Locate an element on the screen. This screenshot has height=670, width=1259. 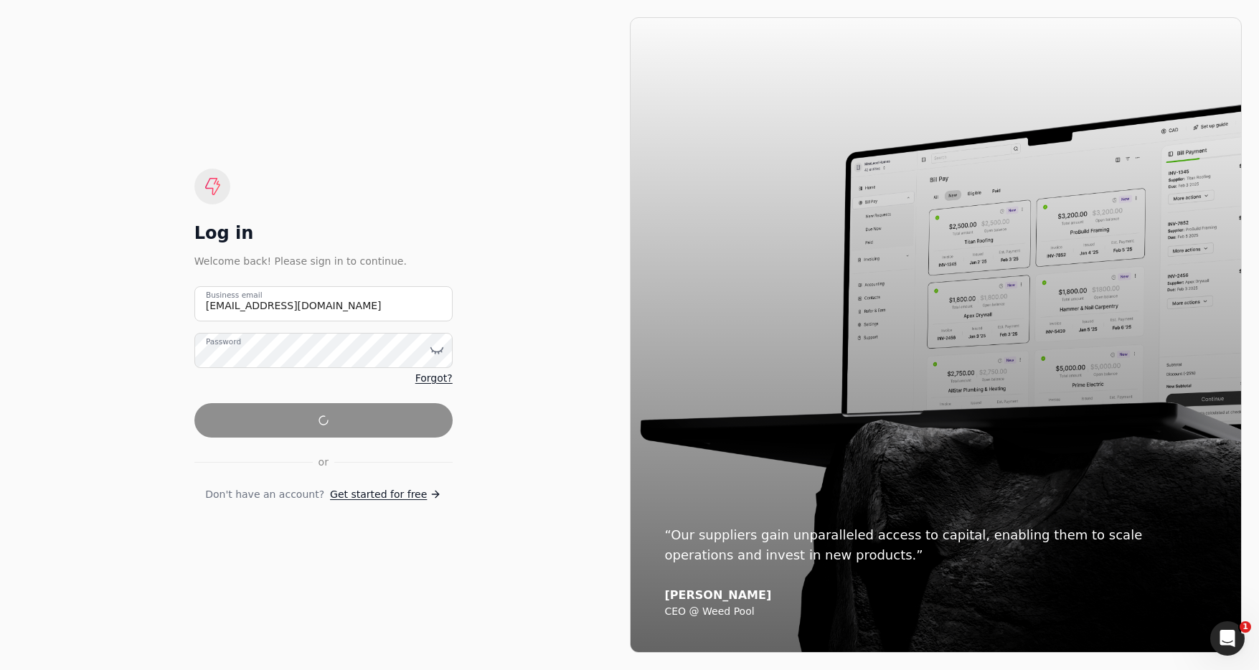
a: Get started for free is located at coordinates (385, 494).